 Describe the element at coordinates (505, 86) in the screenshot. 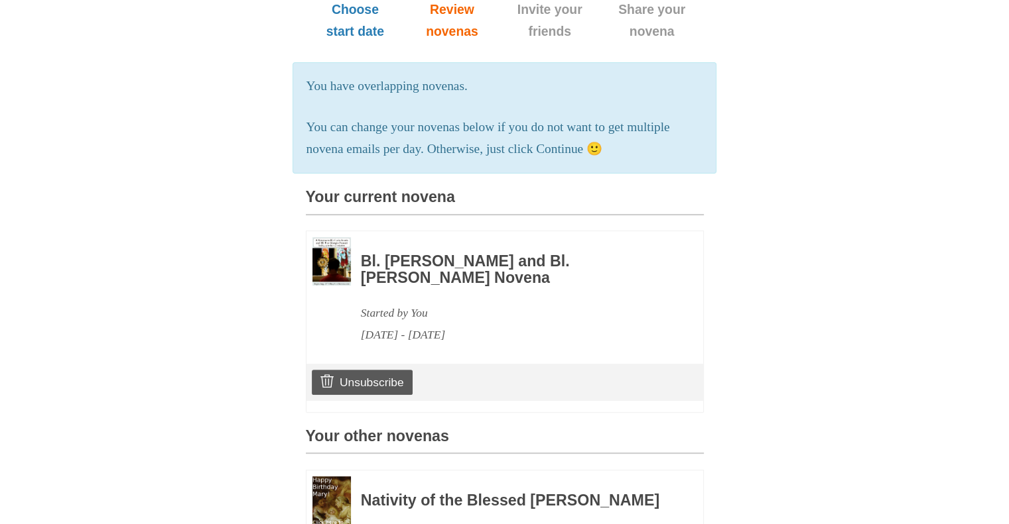

I see `p: You have overlapping novenas.` at that location.